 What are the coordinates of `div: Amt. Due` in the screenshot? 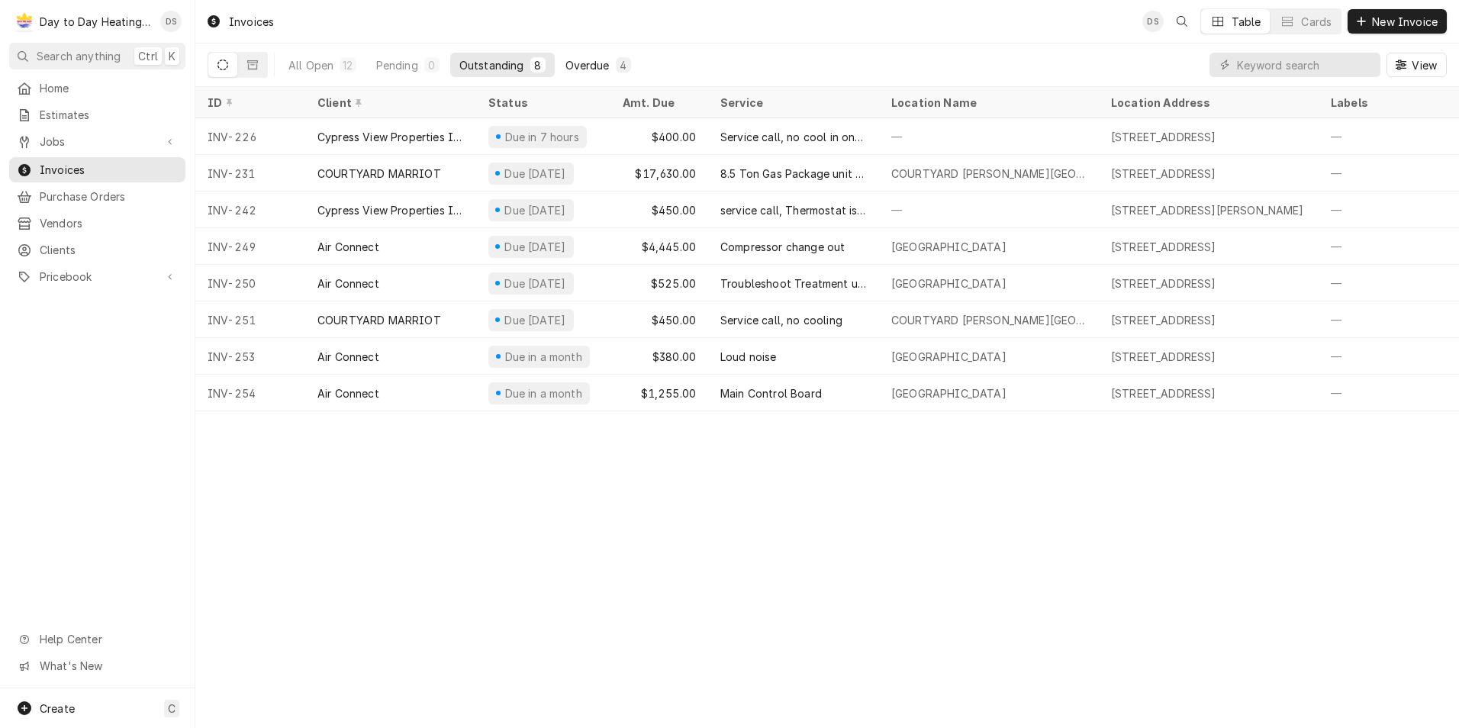 It's located at (658, 102).